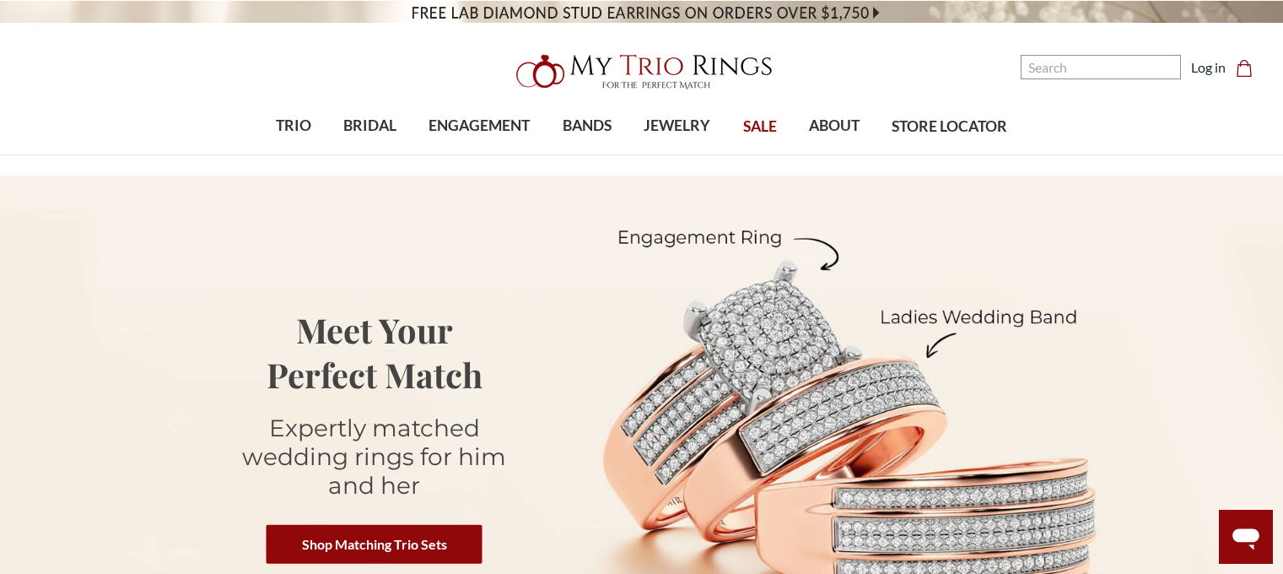  I want to click on a: ABOUT, so click(834, 126).